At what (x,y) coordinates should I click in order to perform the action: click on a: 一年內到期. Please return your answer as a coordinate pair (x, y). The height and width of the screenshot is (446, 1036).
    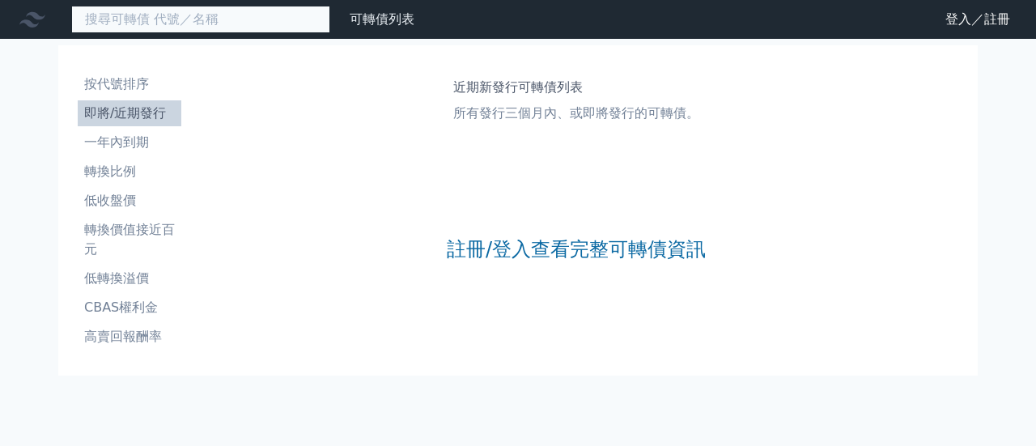
    Looking at the image, I should click on (129, 142).